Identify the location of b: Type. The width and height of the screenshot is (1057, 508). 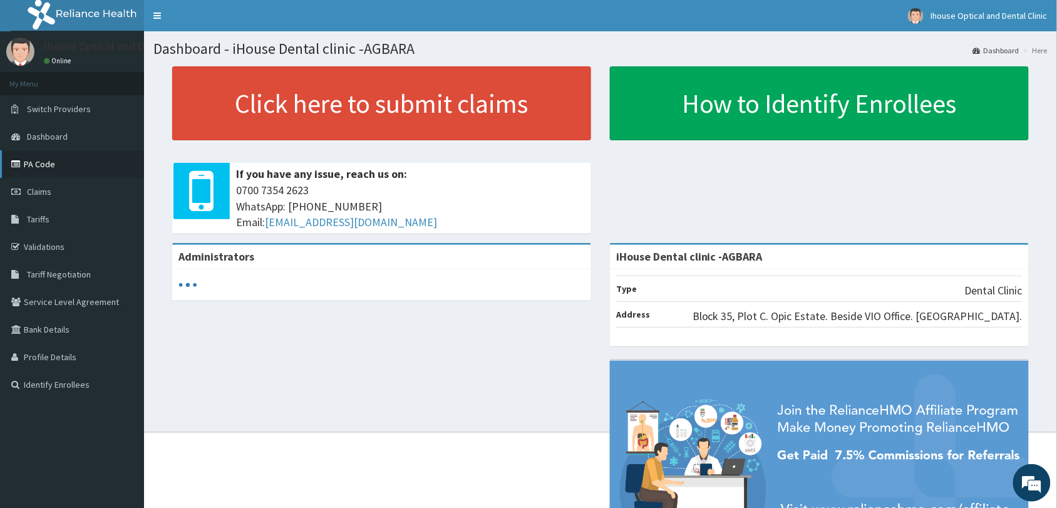
(626, 289).